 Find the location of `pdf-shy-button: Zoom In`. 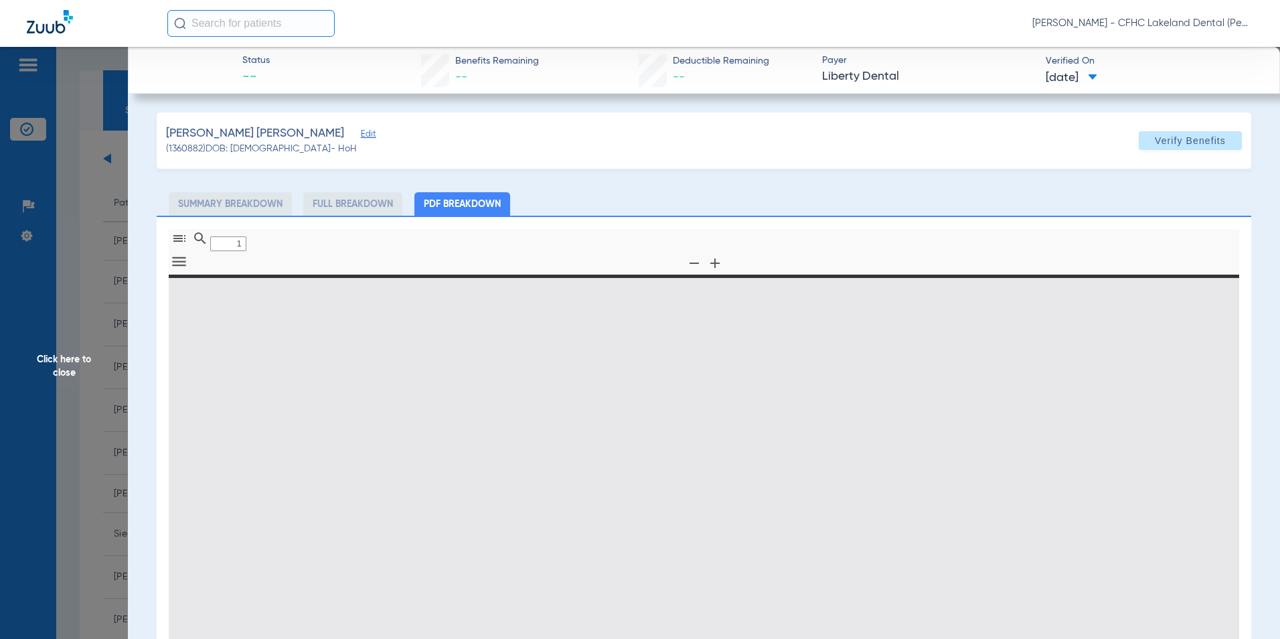

pdf-shy-button: Zoom In is located at coordinates (714, 268).